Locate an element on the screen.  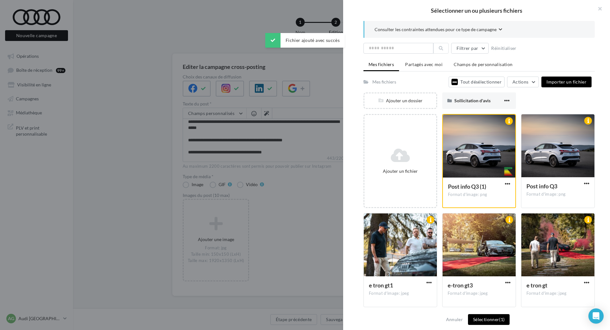
button: Importer un fichier is located at coordinates (567, 82).